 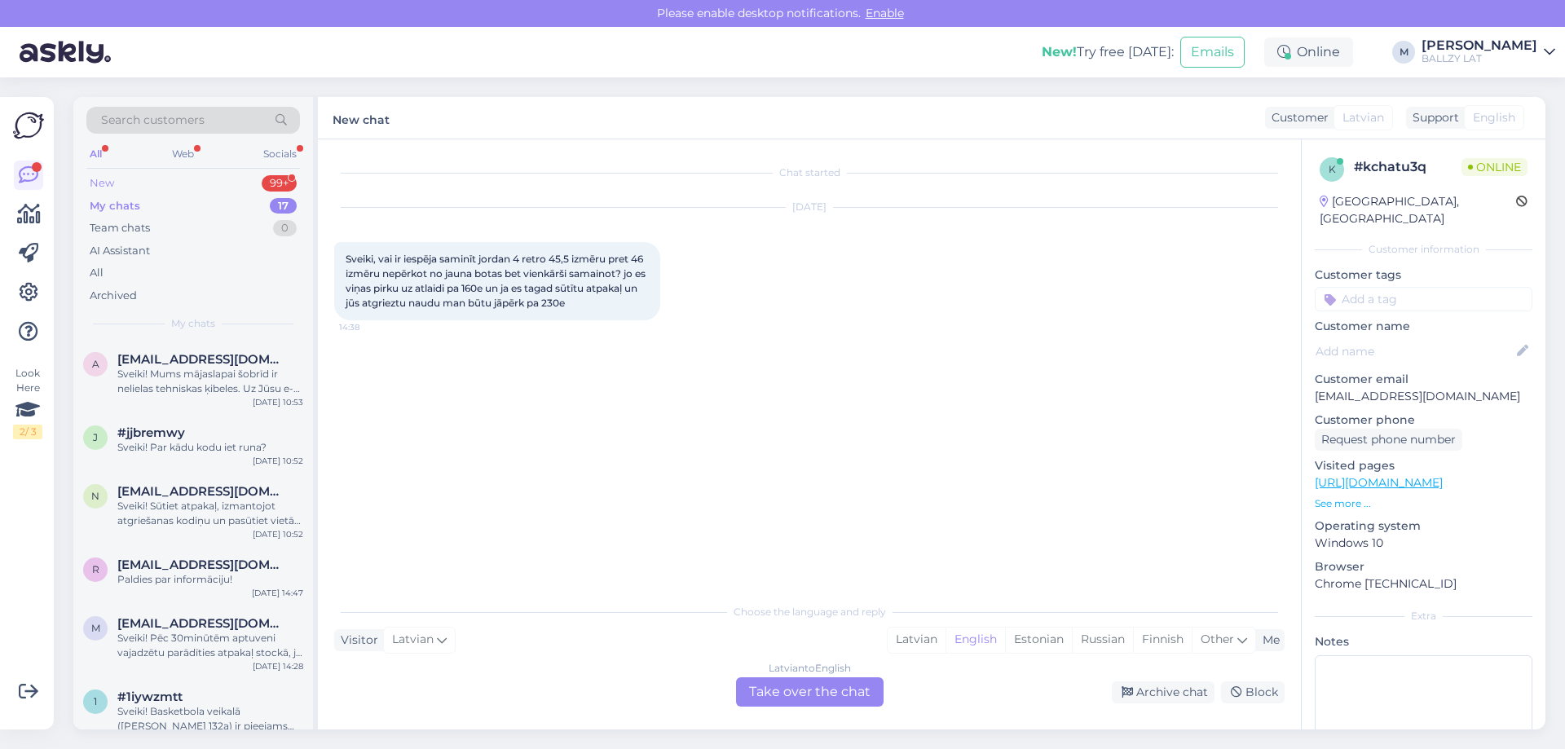 I want to click on div: Me, so click(x=1268, y=640).